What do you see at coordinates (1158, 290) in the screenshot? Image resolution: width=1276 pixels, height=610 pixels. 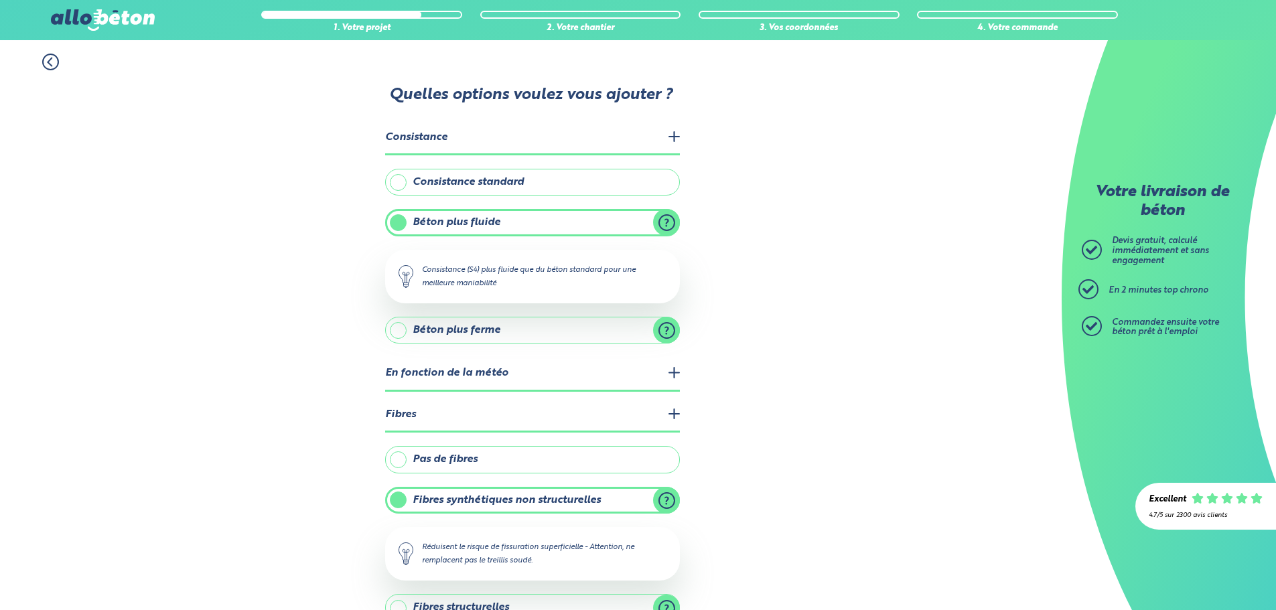 I see `span: En 2 minutes top chrono` at bounding box center [1158, 290].